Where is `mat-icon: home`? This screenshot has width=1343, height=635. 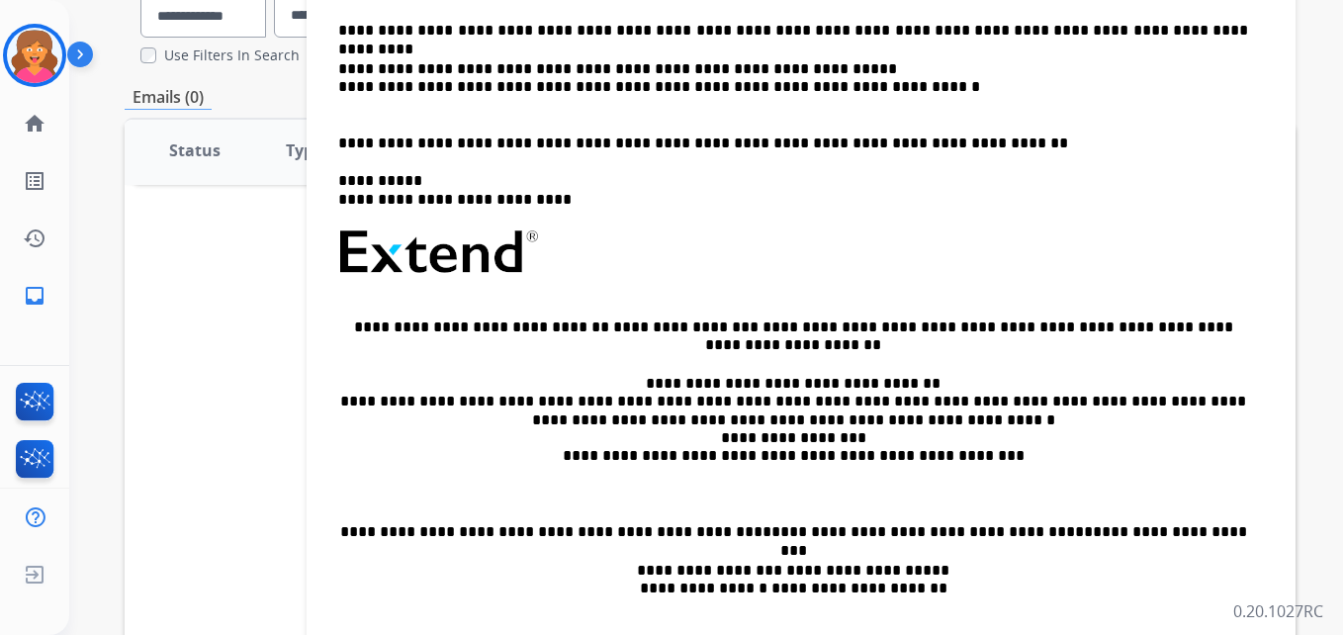 mat-icon: home is located at coordinates (35, 124).